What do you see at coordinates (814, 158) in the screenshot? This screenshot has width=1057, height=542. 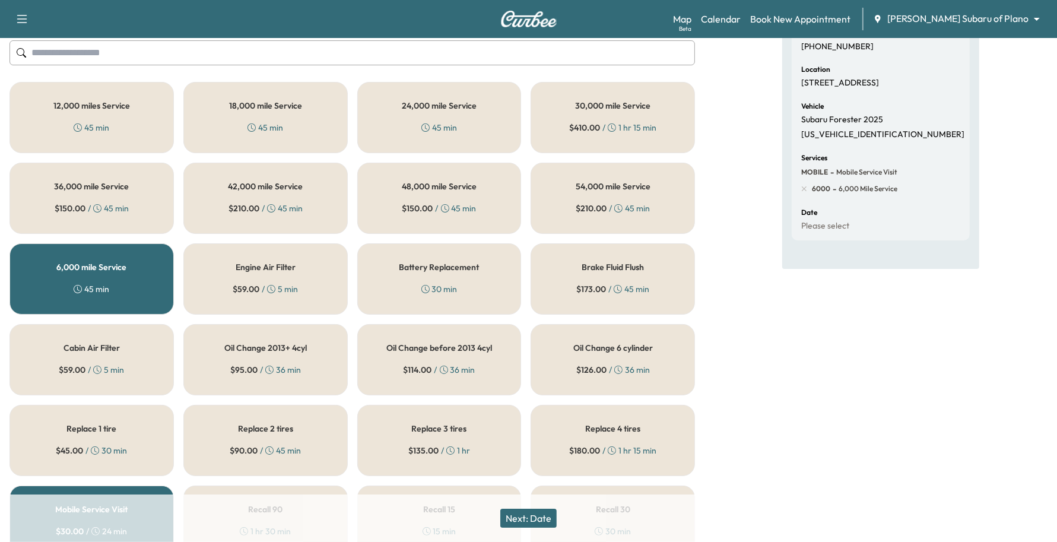 I see `h6: Services` at bounding box center [814, 158].